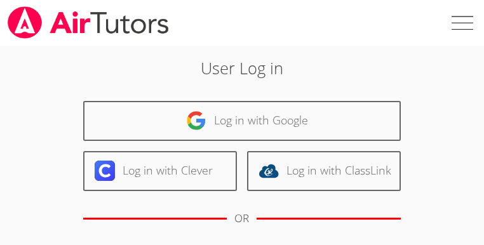 This screenshot has height=245, width=484. What do you see at coordinates (269, 171) in the screenshot?
I see `img: classlink-logo-d6bb404cc1216ec64c9a2012d9dc4662098be43eaf13dc465df04b49fa7ab582.svg` at bounding box center [269, 171].